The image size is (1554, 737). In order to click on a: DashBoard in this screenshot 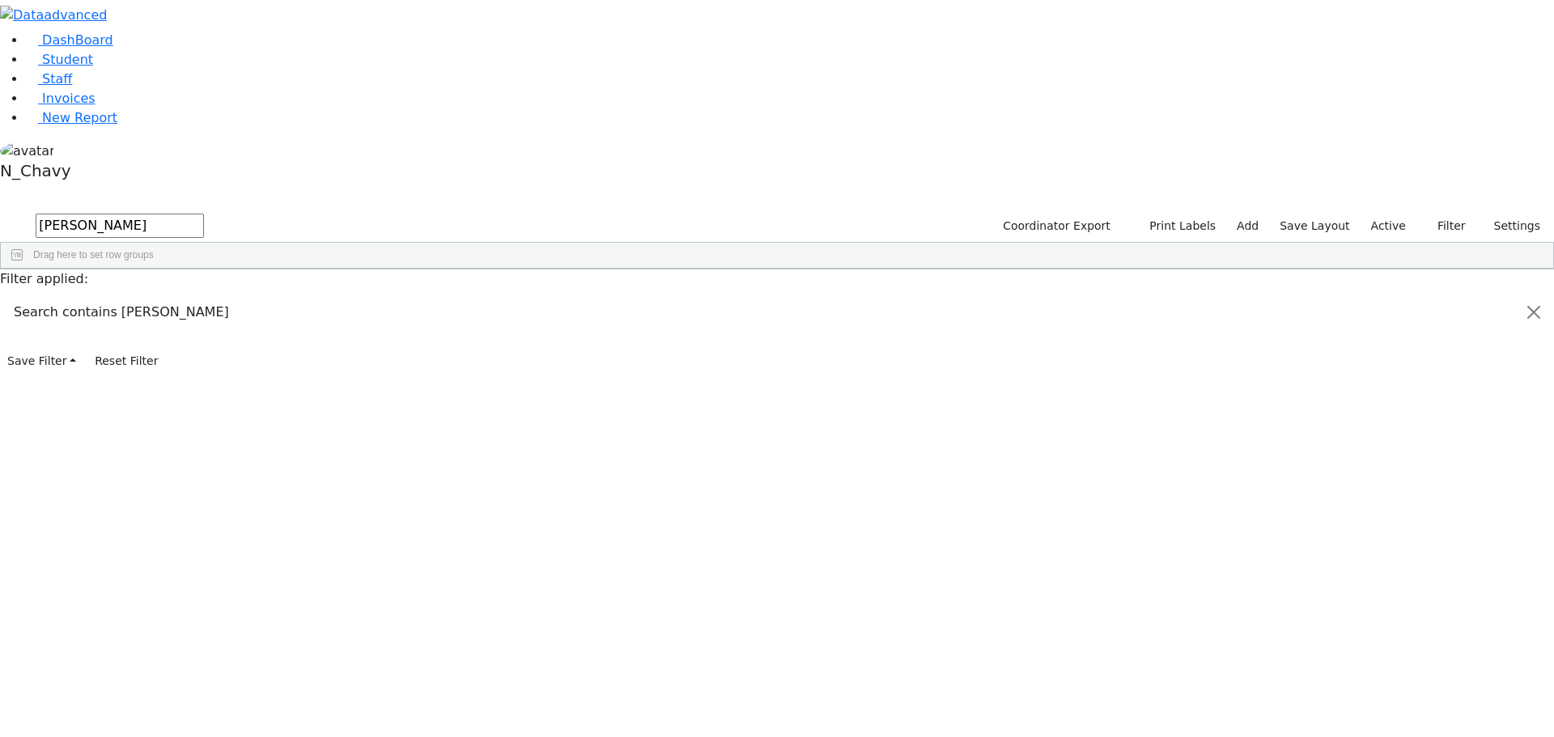, I will do `click(70, 40)`.